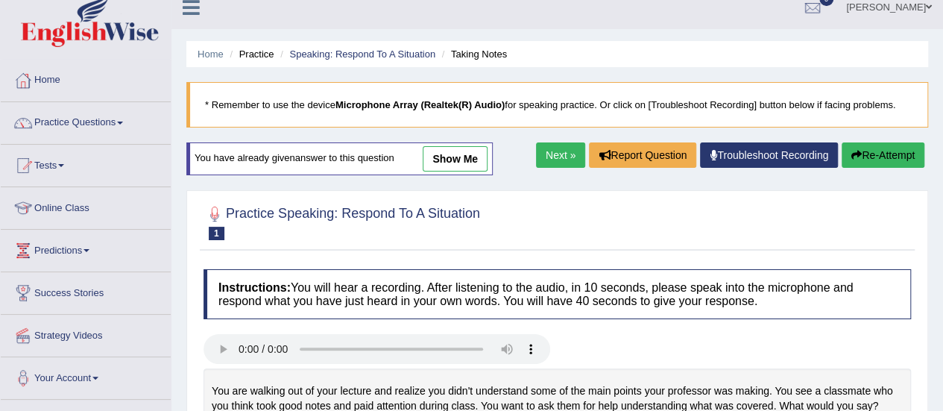 The height and width of the screenshot is (411, 943). I want to click on li: Practice, so click(250, 54).